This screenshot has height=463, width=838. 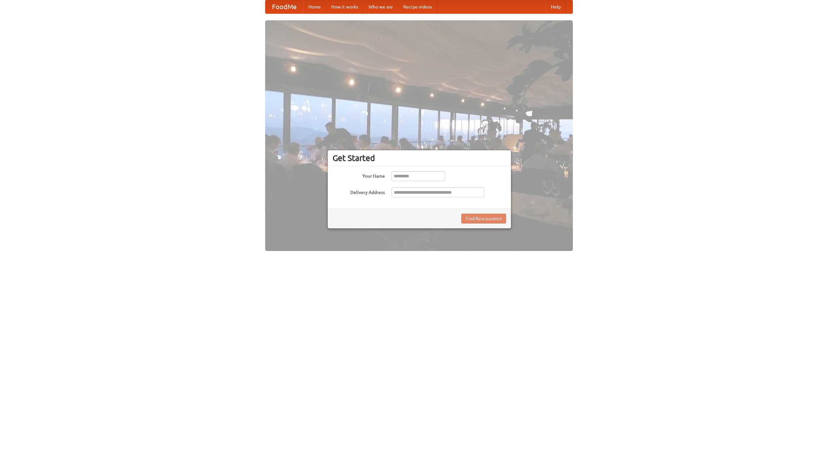 What do you see at coordinates (284, 7) in the screenshot?
I see `a: FoodMe` at bounding box center [284, 7].